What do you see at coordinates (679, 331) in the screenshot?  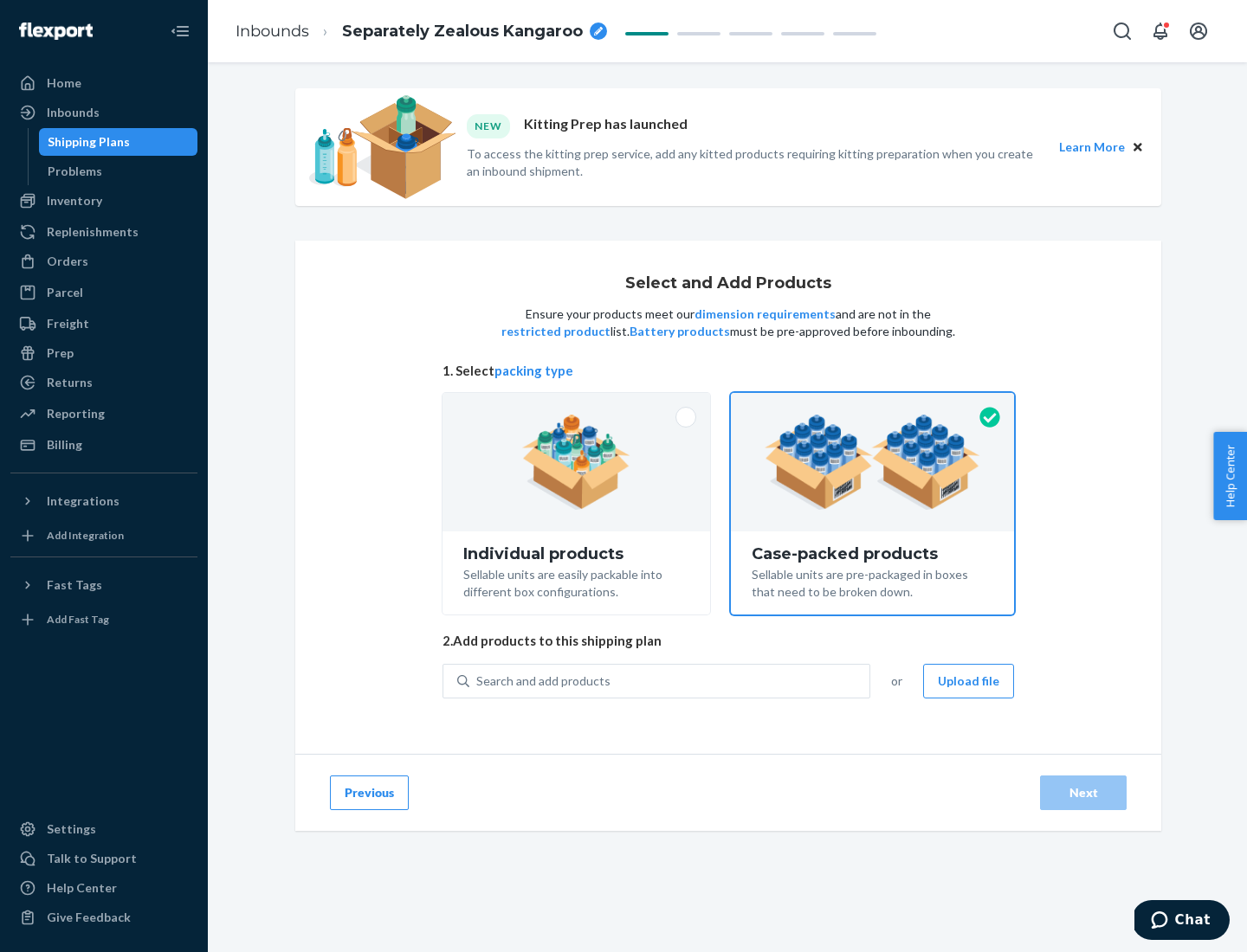 I see `button: Battery products` at bounding box center [679, 331].